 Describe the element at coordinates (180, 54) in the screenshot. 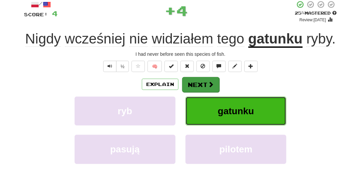

I see `div: I had never before seen this species of fish.` at that location.